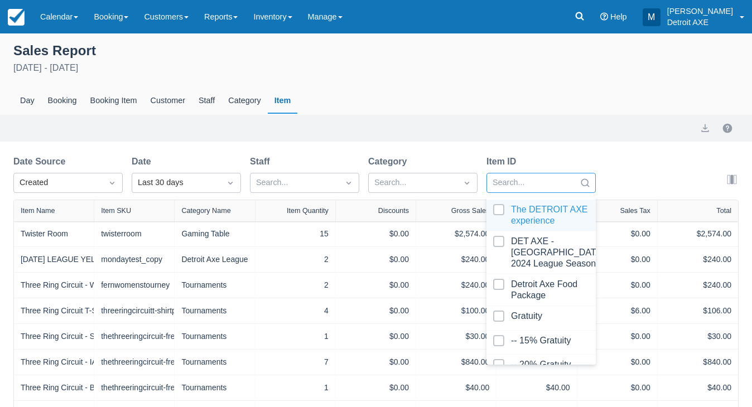 The width and height of the screenshot is (752, 407). I want to click on div: Total, so click(724, 211).